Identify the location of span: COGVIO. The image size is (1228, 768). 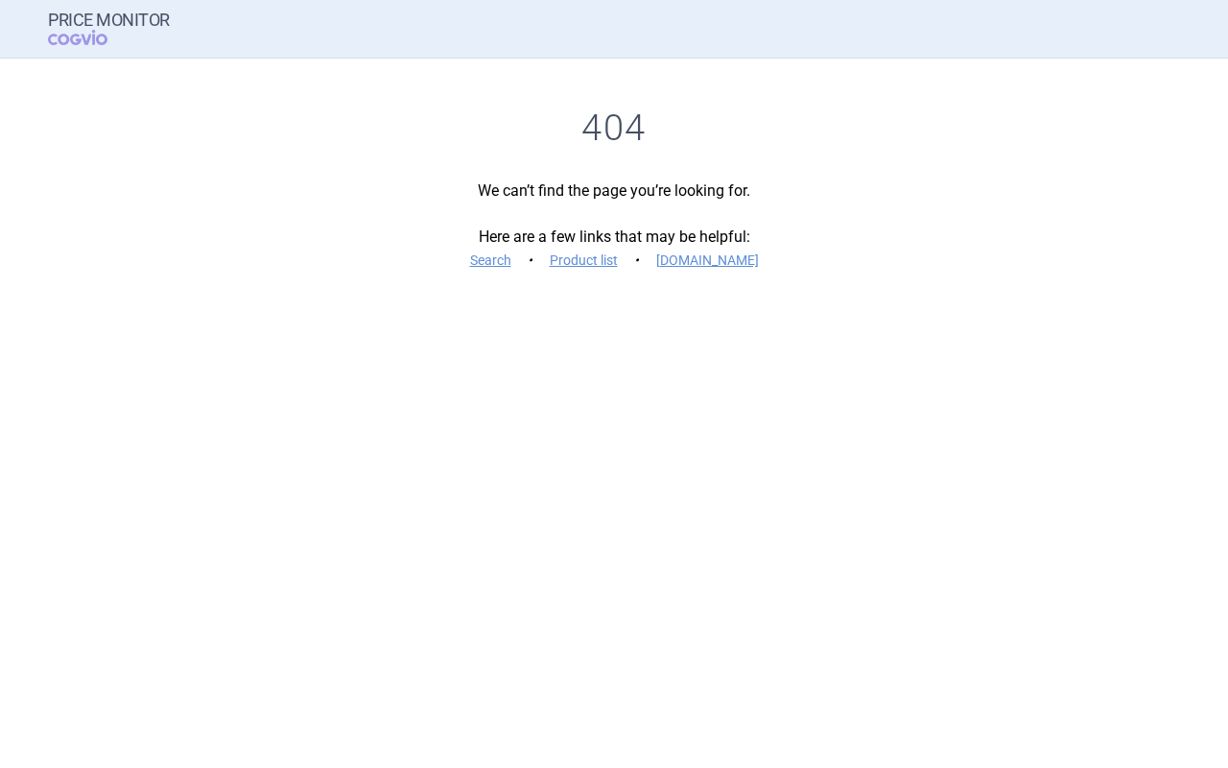
(91, 37).